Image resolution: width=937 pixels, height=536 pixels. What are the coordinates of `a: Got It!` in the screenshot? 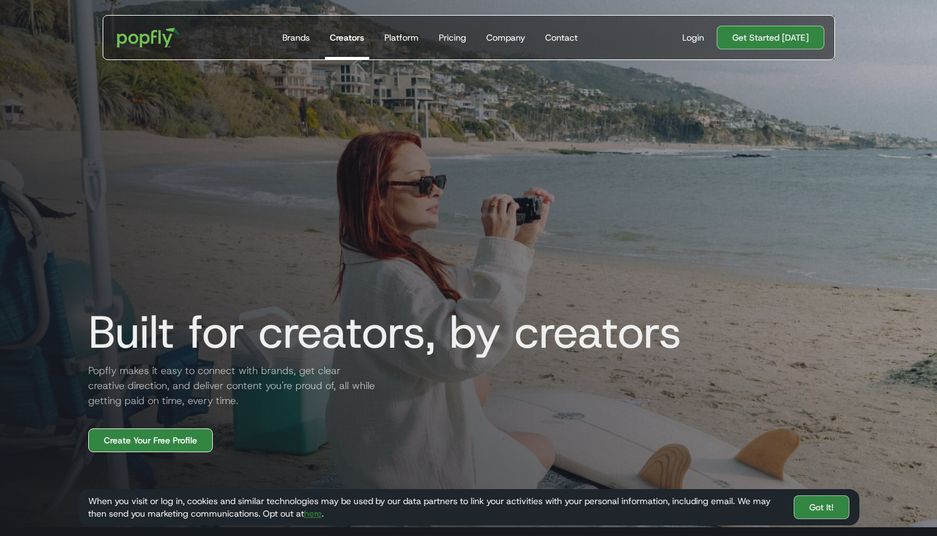 It's located at (821, 507).